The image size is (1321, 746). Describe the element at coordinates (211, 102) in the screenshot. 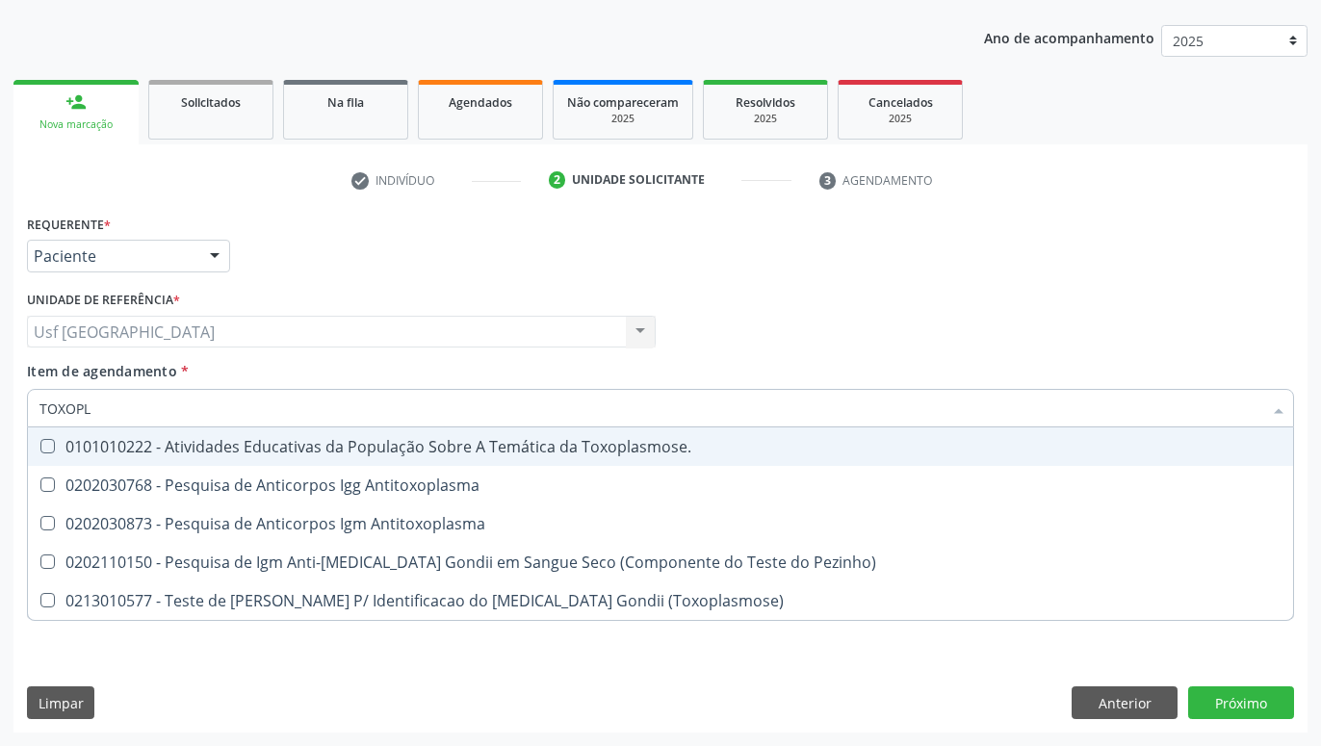

I see `span: Solicitados` at that location.